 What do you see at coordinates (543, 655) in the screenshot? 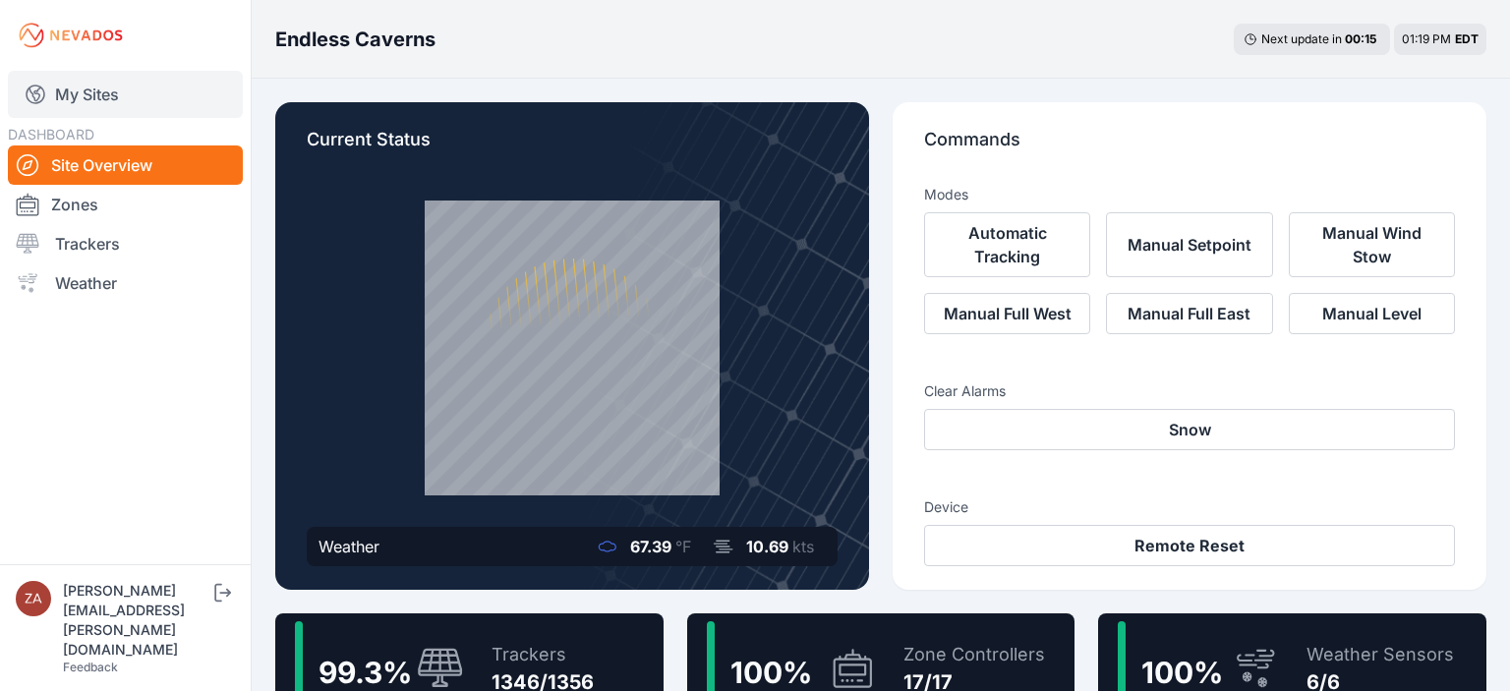
I see `div: Trackers` at bounding box center [543, 655].